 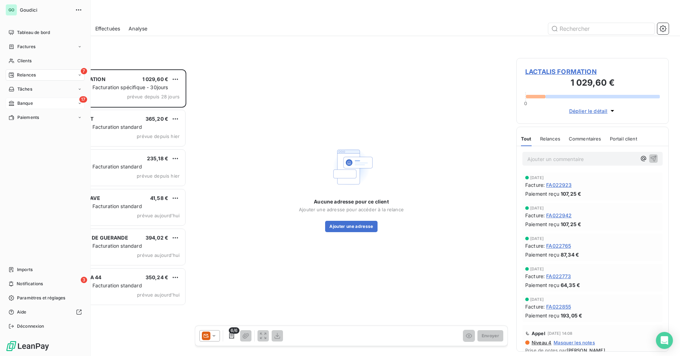 What do you see at coordinates (156, 79) in the screenshot?
I see `span: 1 029,60 €` at bounding box center [156, 79].